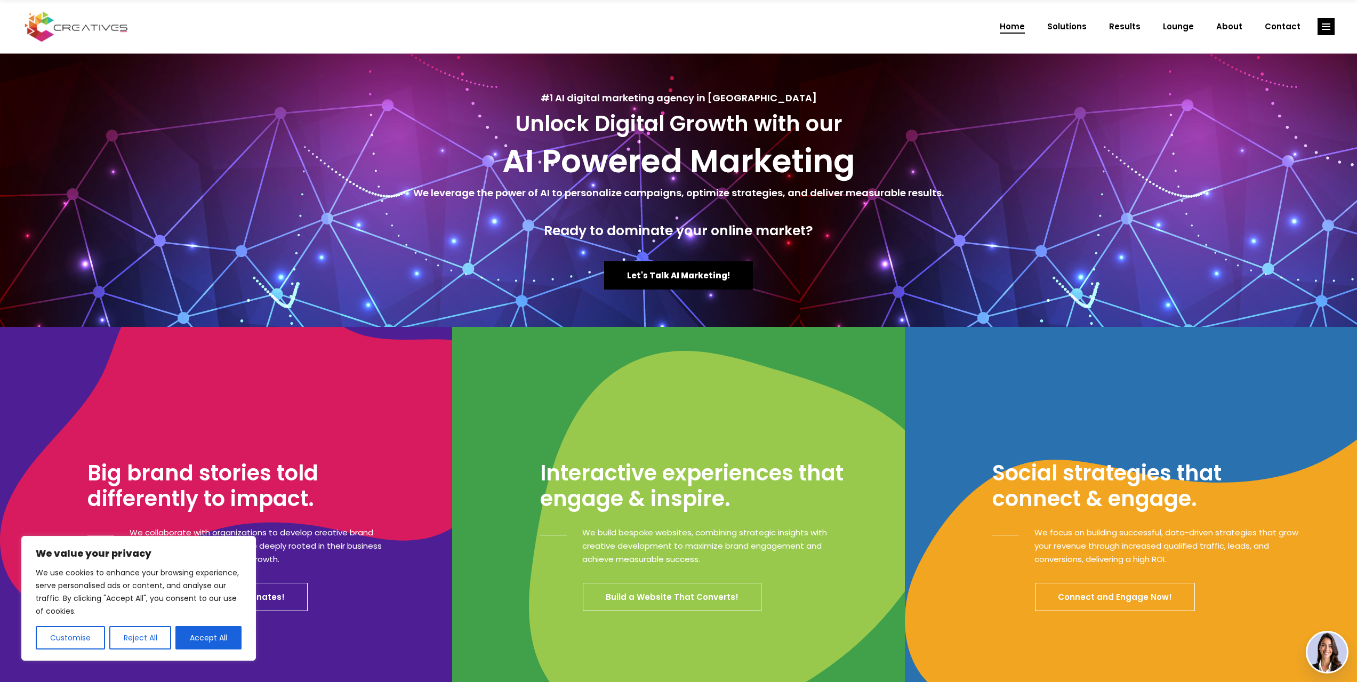 This screenshot has width=1357, height=682. I want to click on div: We build bespoke websites, combining strategic insights with creative development to maximize bra..., so click(706, 545).